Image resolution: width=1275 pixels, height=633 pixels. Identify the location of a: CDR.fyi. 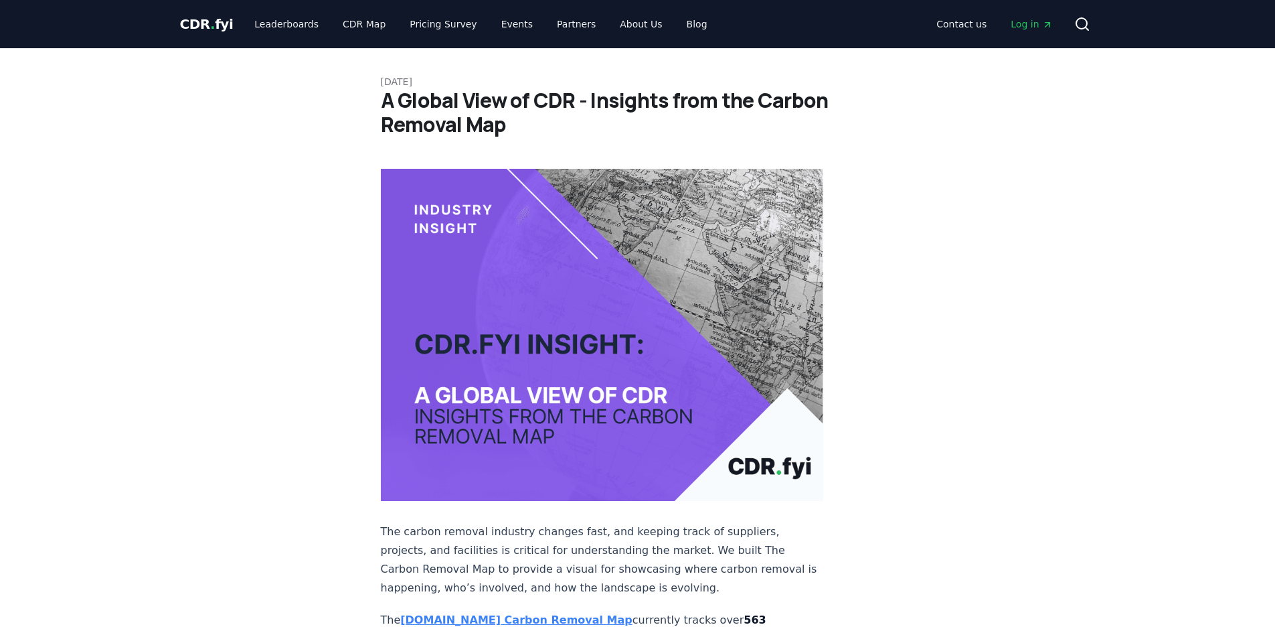
(207, 24).